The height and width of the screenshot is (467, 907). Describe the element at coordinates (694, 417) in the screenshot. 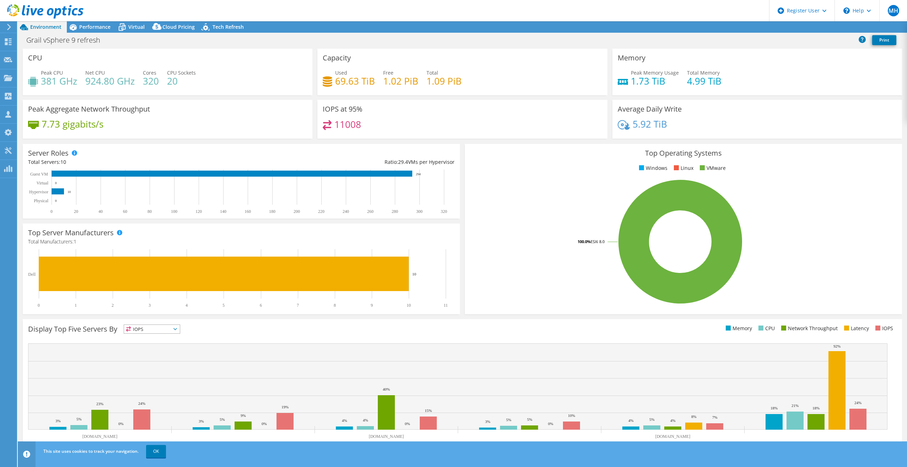

I see `text: 8%` at that location.